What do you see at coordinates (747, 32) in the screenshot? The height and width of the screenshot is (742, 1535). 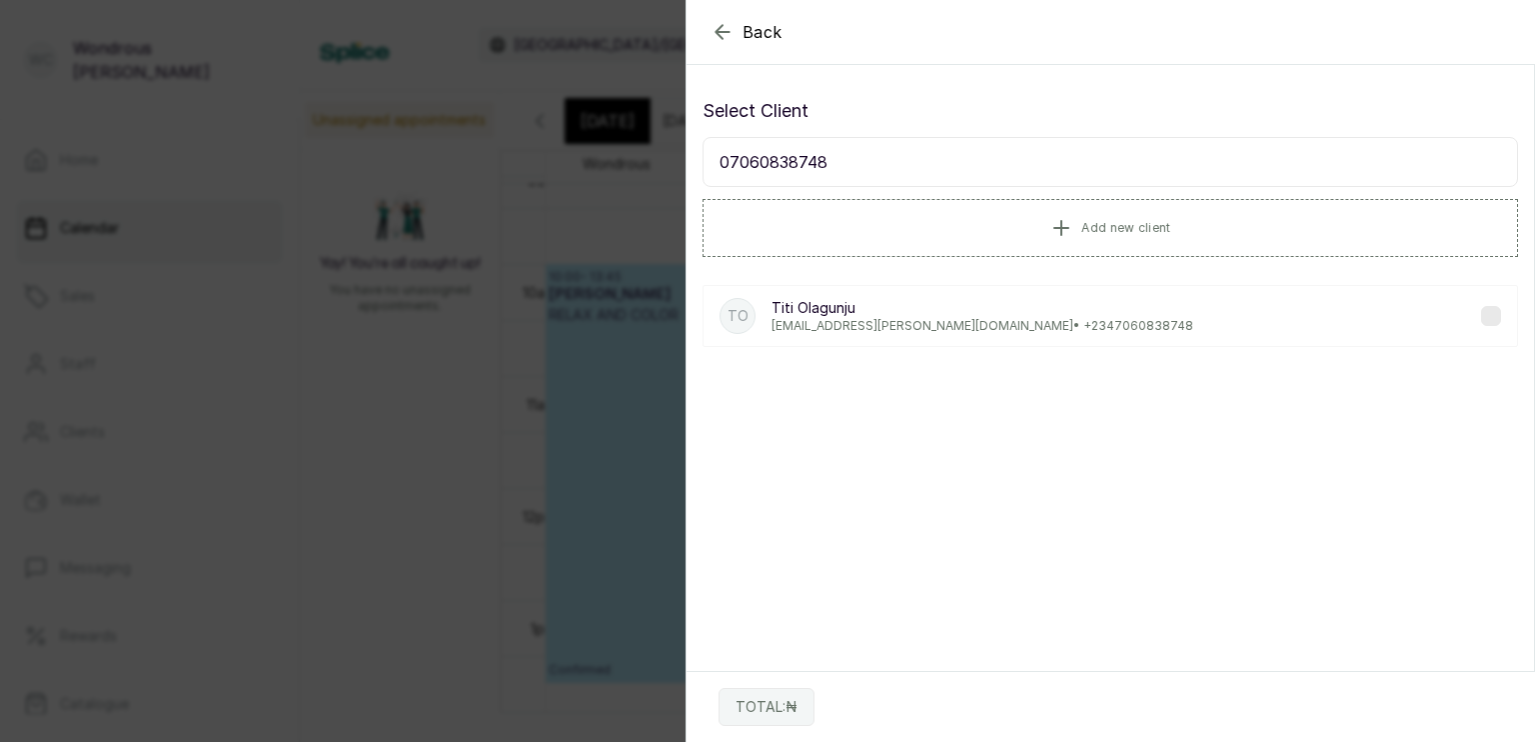 I see `button: Back` at bounding box center [747, 32].